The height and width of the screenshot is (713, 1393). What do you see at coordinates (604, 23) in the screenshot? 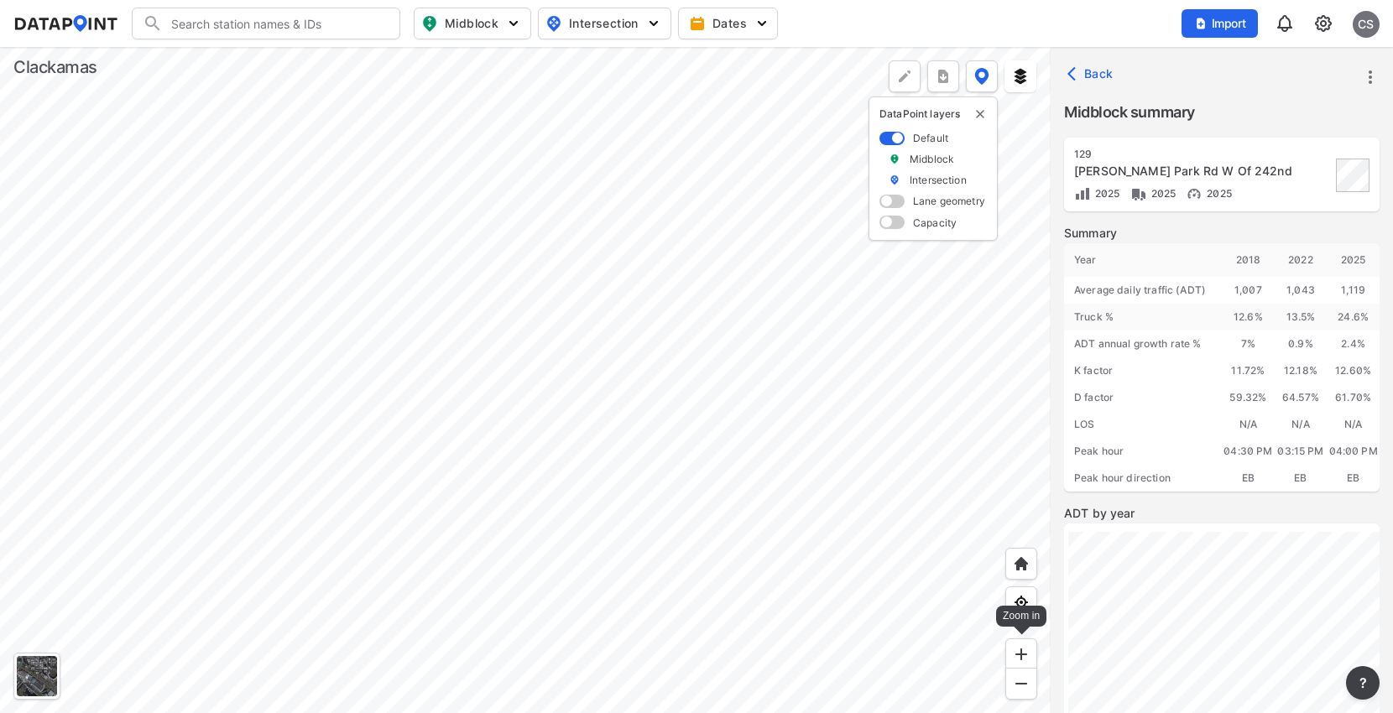
I see `button: Intersection` at bounding box center [604, 23].